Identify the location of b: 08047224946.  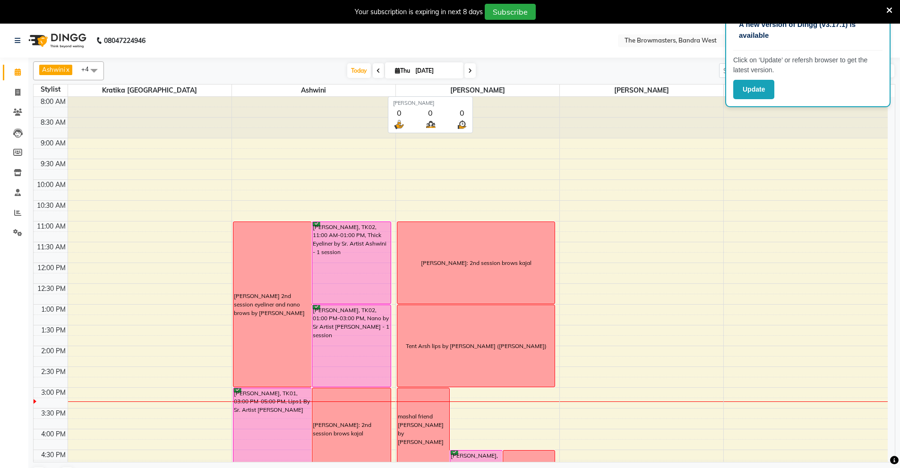
(125, 41).